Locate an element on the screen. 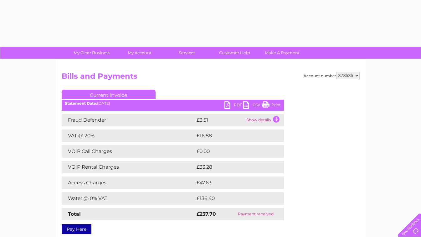  a: Print is located at coordinates (272, 106).